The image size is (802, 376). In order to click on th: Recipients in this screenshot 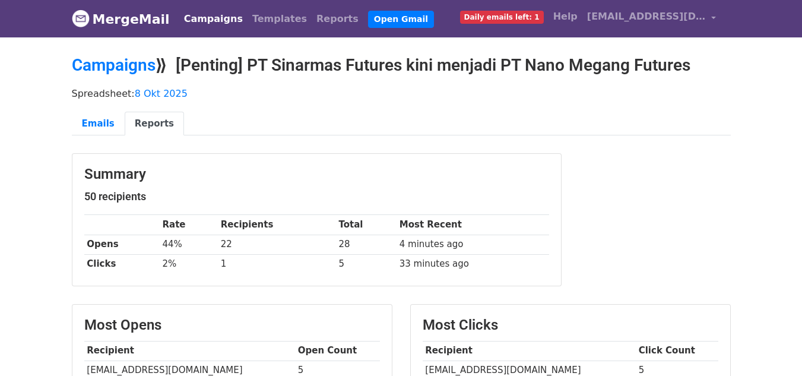, I will do `click(277, 224)`.